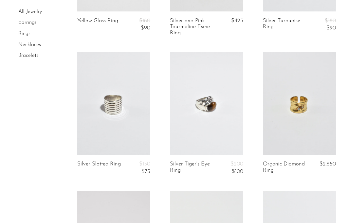 Image resolution: width=364 pixels, height=223 pixels. I want to click on a: Silver Turquoise Ring, so click(286, 25).